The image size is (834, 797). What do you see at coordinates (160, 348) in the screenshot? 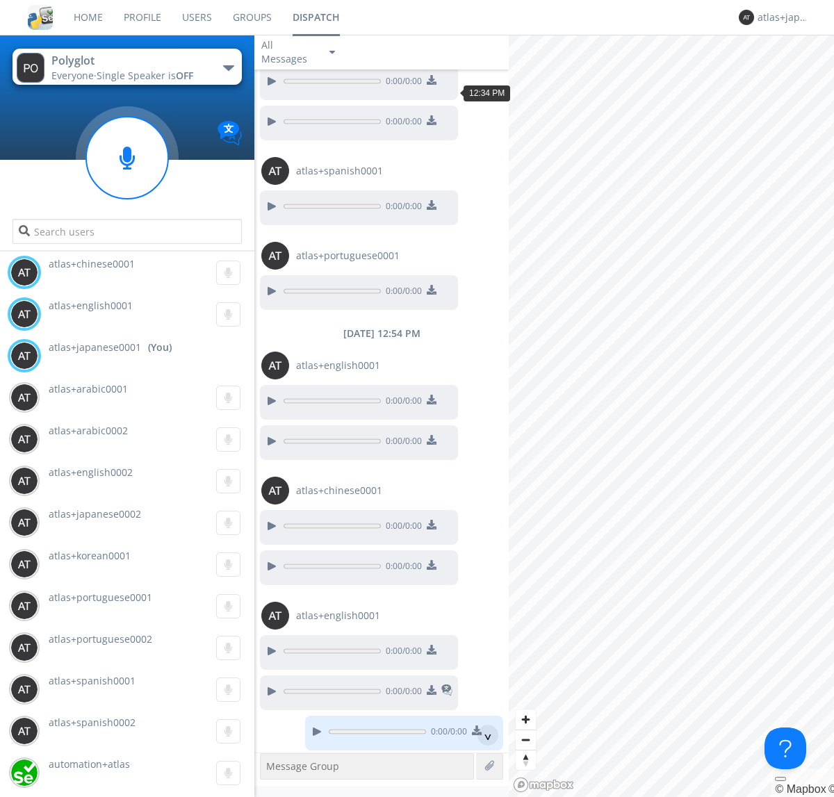
I see `div: (You)` at bounding box center [160, 348].